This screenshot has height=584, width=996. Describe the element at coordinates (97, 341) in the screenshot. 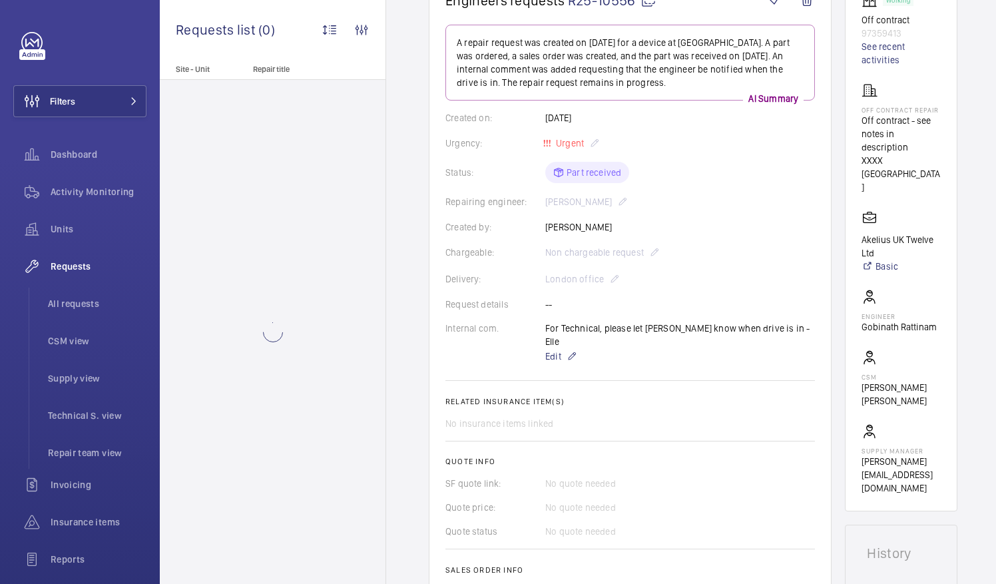

I see `span: CSM view` at that location.